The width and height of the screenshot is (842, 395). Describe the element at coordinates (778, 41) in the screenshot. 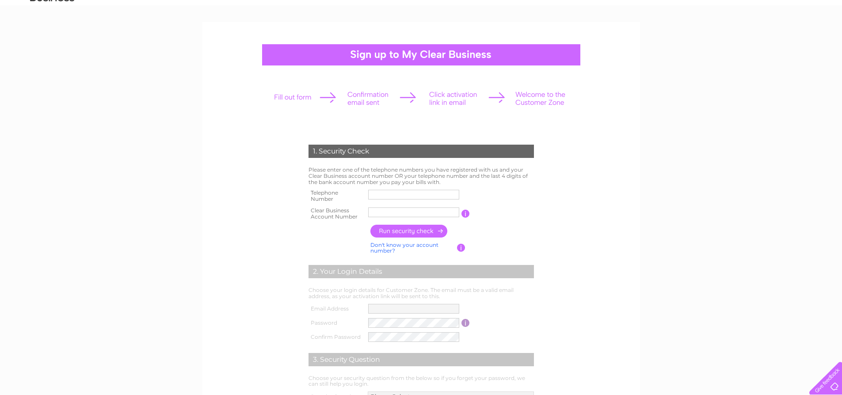

I see `a: Telecoms` at that location.